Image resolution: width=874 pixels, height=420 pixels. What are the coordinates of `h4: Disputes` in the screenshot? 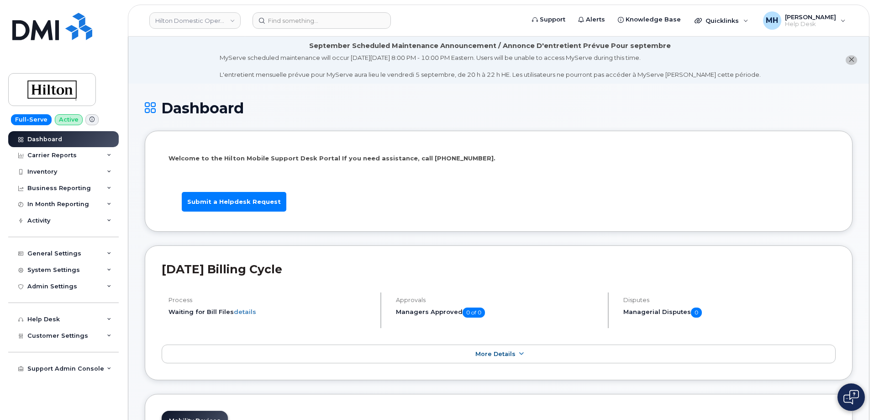 It's located at (729, 300).